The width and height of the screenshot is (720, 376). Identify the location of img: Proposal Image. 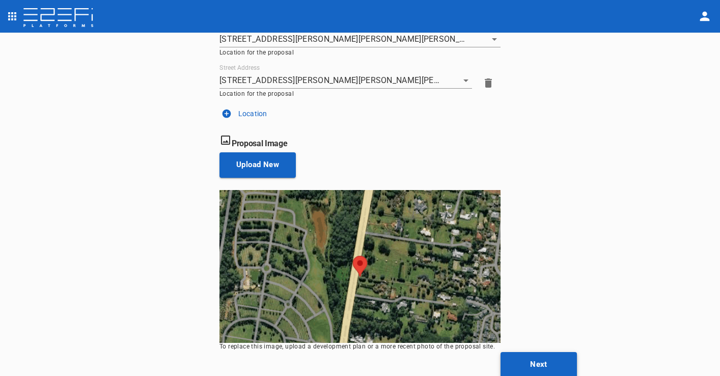
(360, 266).